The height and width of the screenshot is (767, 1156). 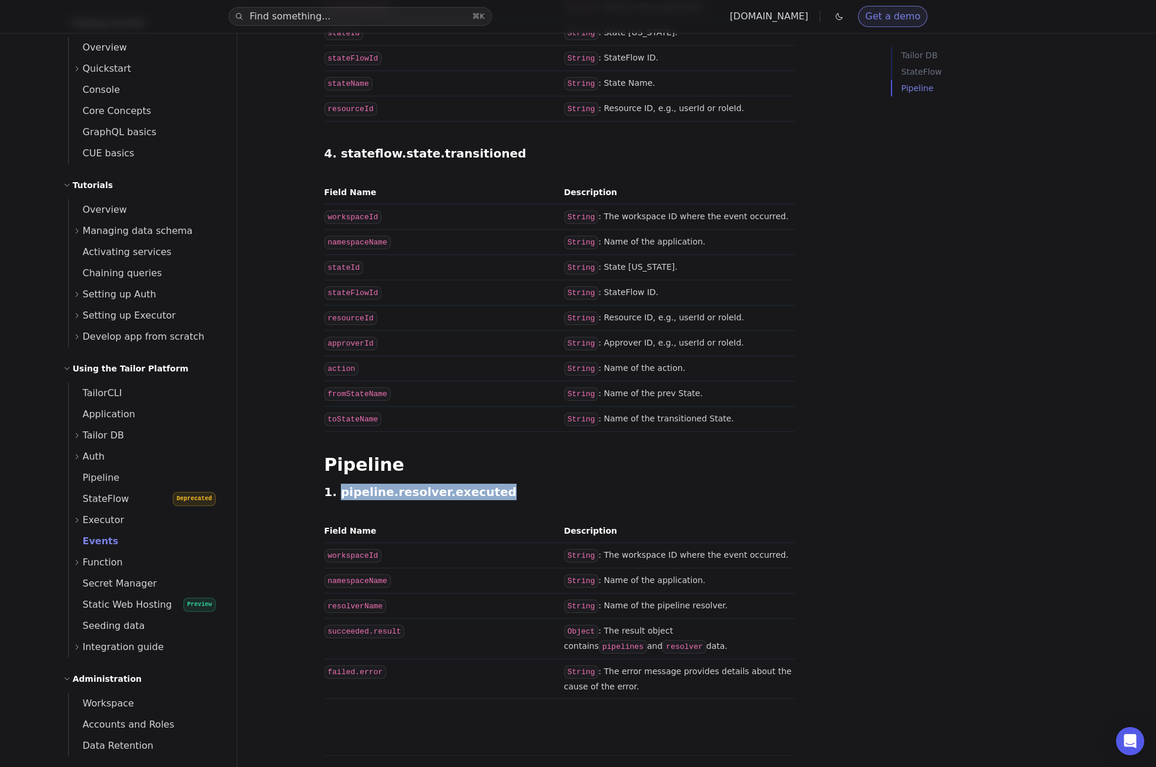 What do you see at coordinates (146, 252) in the screenshot?
I see `a: Activating services` at bounding box center [146, 252].